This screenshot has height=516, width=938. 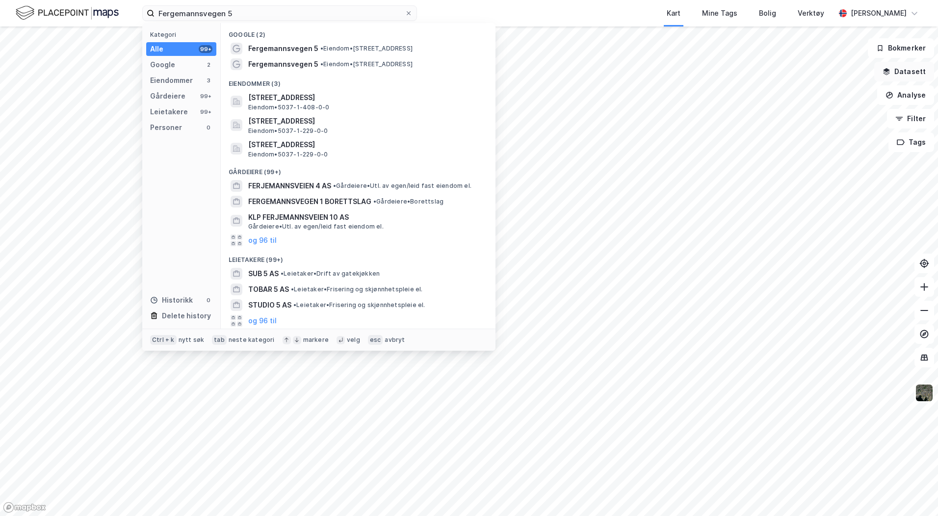 I want to click on div: Ctrl + k, so click(x=163, y=340).